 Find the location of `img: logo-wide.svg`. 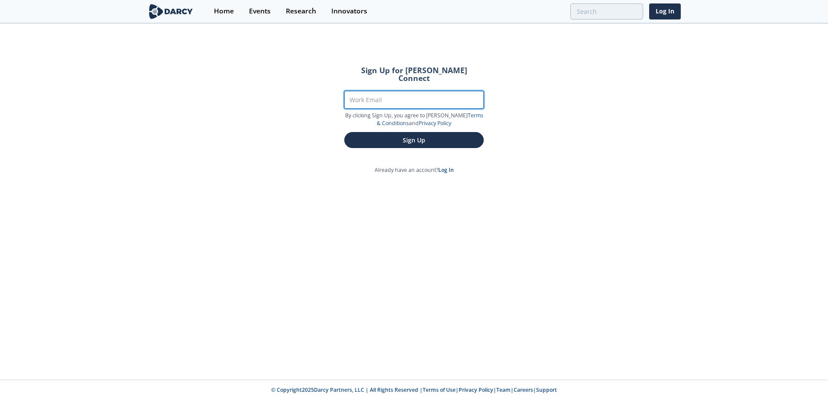

img: logo-wide.svg is located at coordinates (171, 11).